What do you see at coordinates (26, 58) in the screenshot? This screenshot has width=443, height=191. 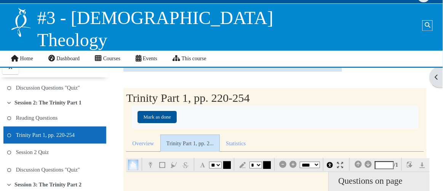 I see `span: Home` at bounding box center [26, 58].